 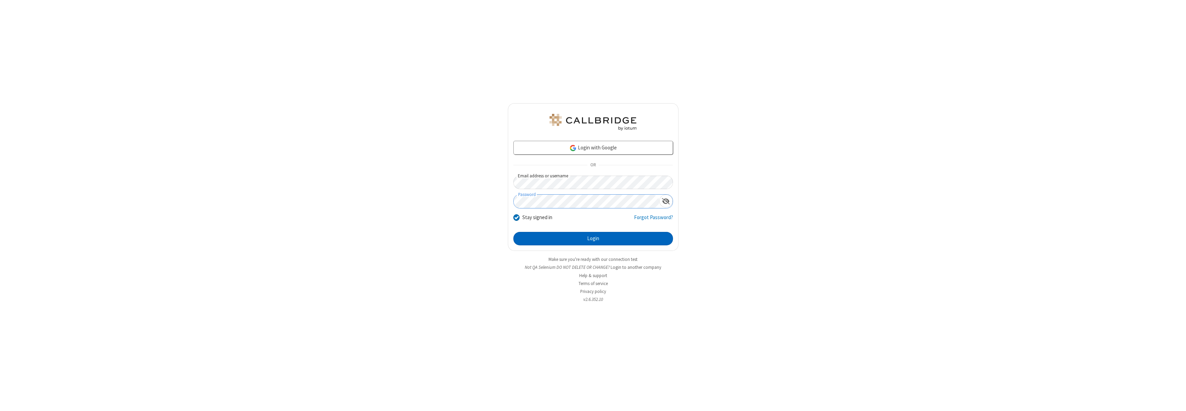 I want to click on a: Forgot Password?, so click(x=653, y=220).